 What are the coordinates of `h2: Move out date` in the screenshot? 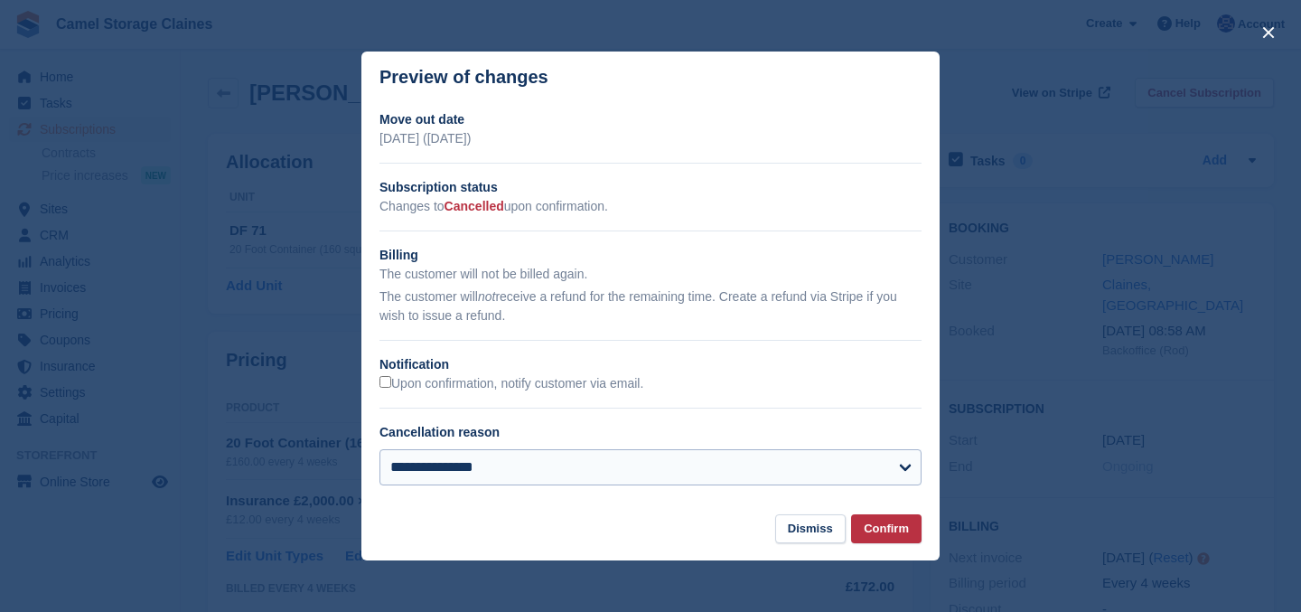 It's located at (651, 119).